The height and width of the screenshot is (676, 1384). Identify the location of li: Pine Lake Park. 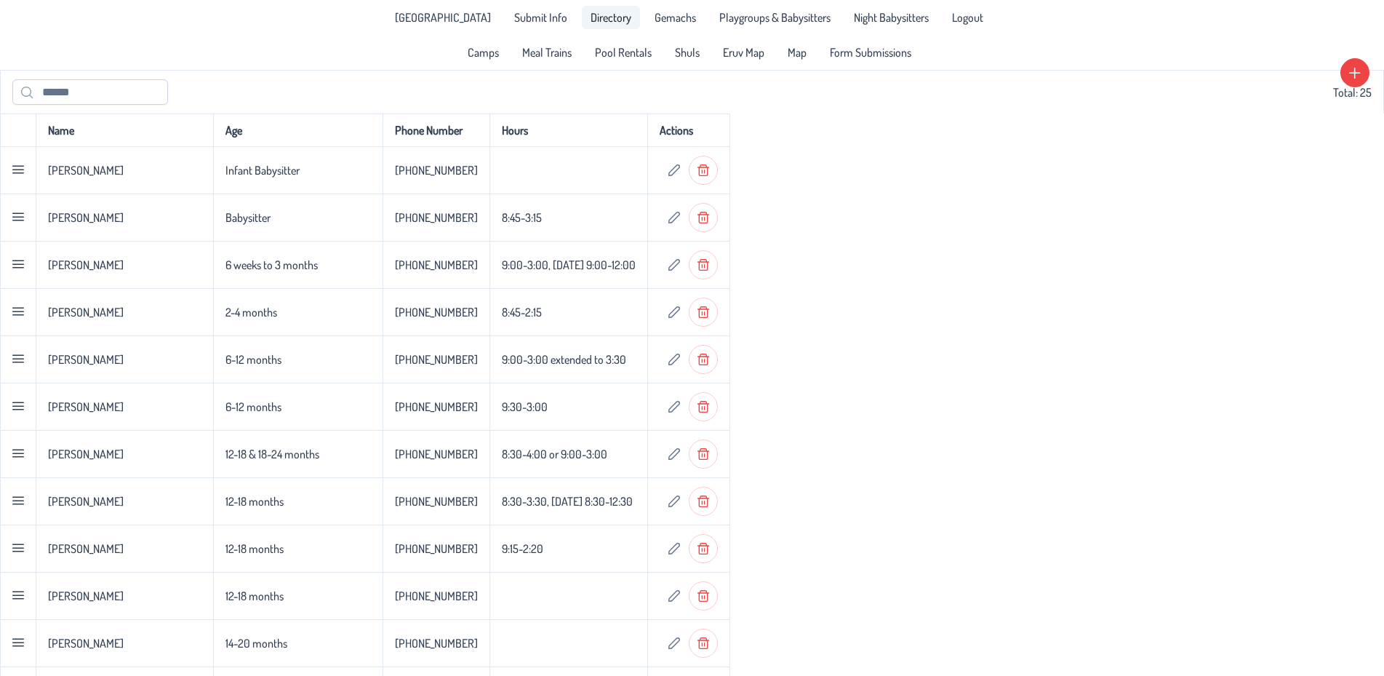
(443, 17).